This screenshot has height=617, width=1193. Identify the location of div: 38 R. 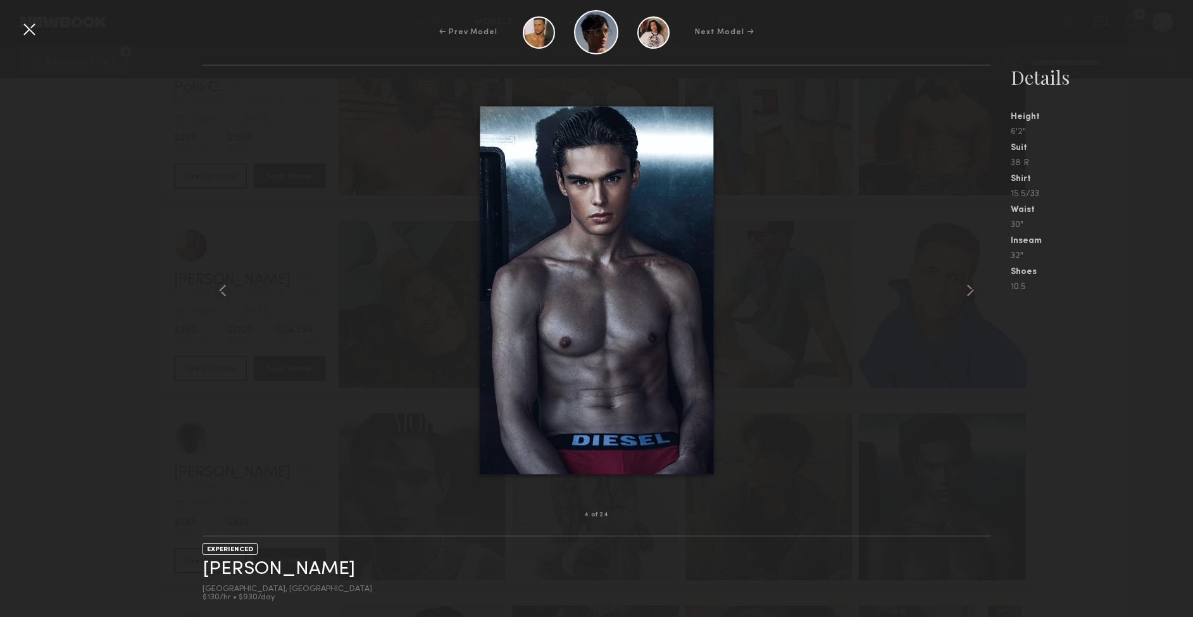
(1102, 163).